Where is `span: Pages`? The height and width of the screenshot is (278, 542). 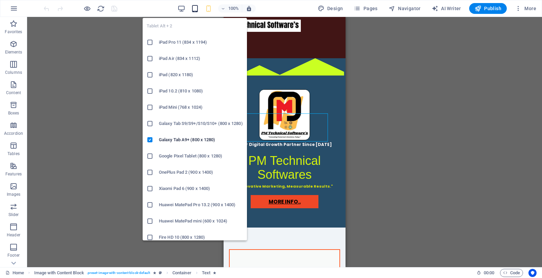
span: Pages is located at coordinates (366, 8).